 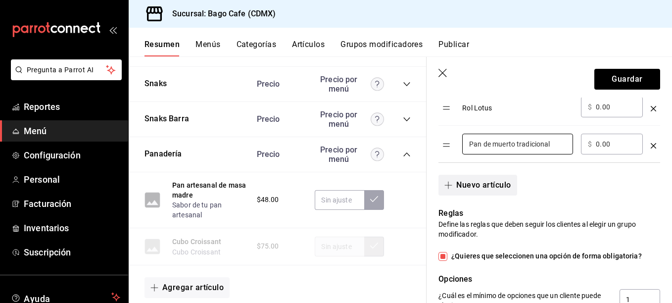 I want to click on h3: Sucursal: Bago Cafe (CDMX), so click(x=220, y=14).